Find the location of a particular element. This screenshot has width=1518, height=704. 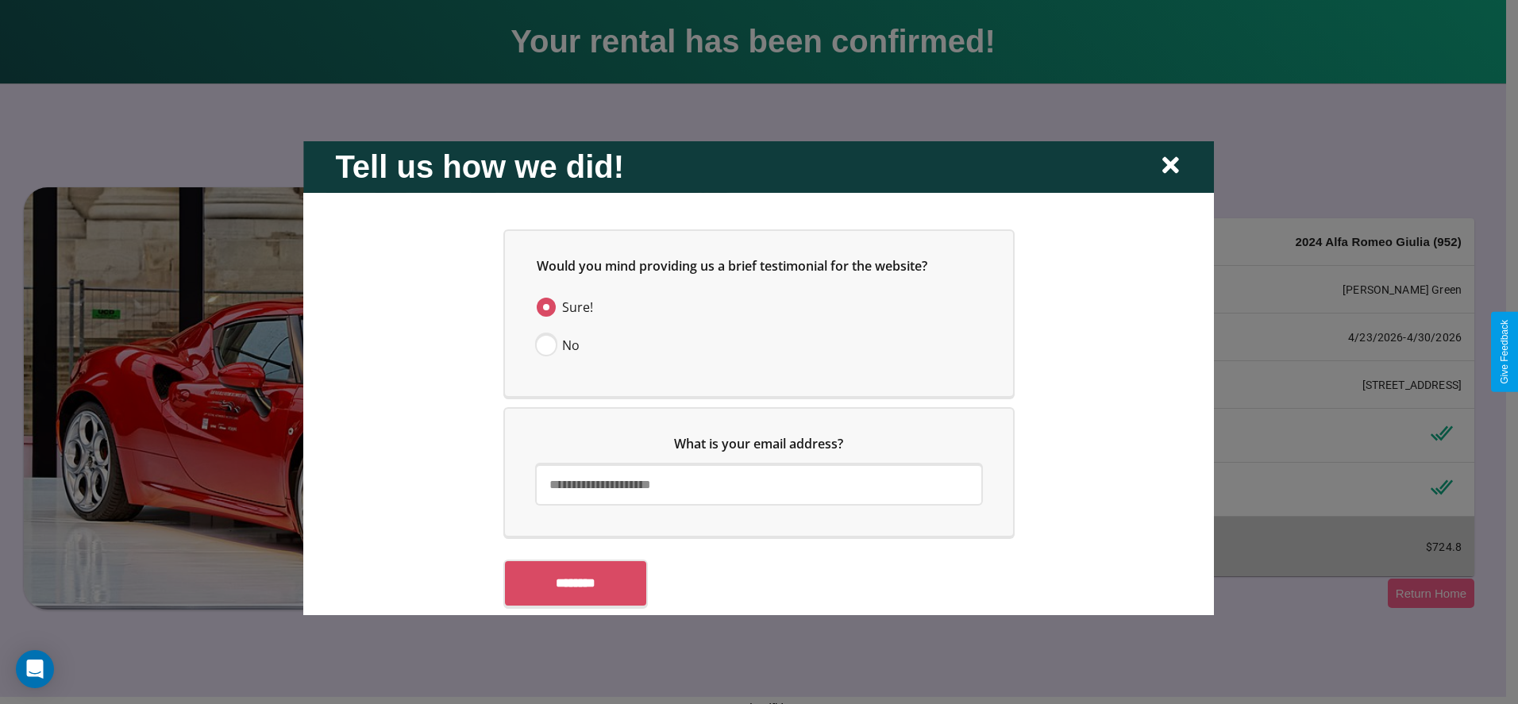

h2: Tell us how we did! is located at coordinates (480, 166).